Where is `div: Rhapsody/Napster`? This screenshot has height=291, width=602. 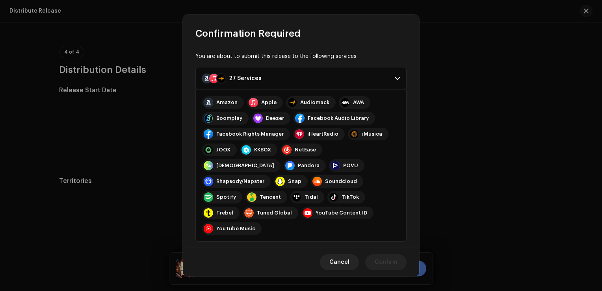 div: Rhapsody/Napster is located at coordinates (240, 181).